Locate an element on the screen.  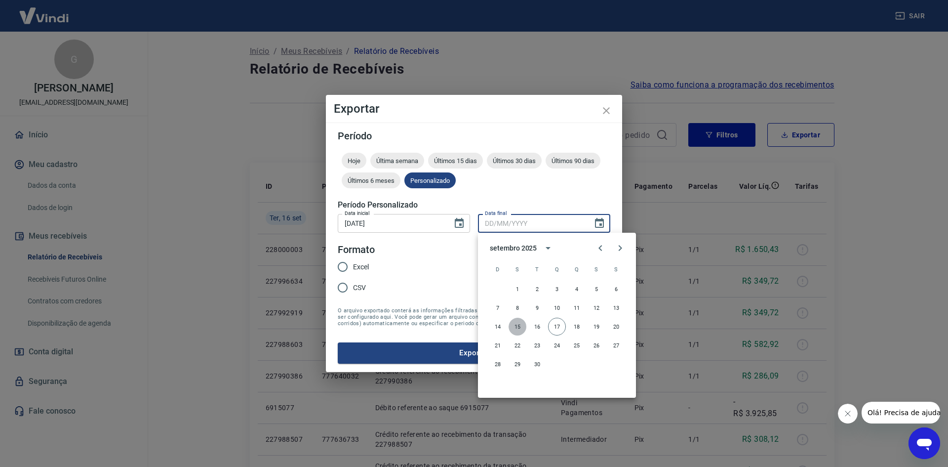
button: 17 is located at coordinates (557, 326).